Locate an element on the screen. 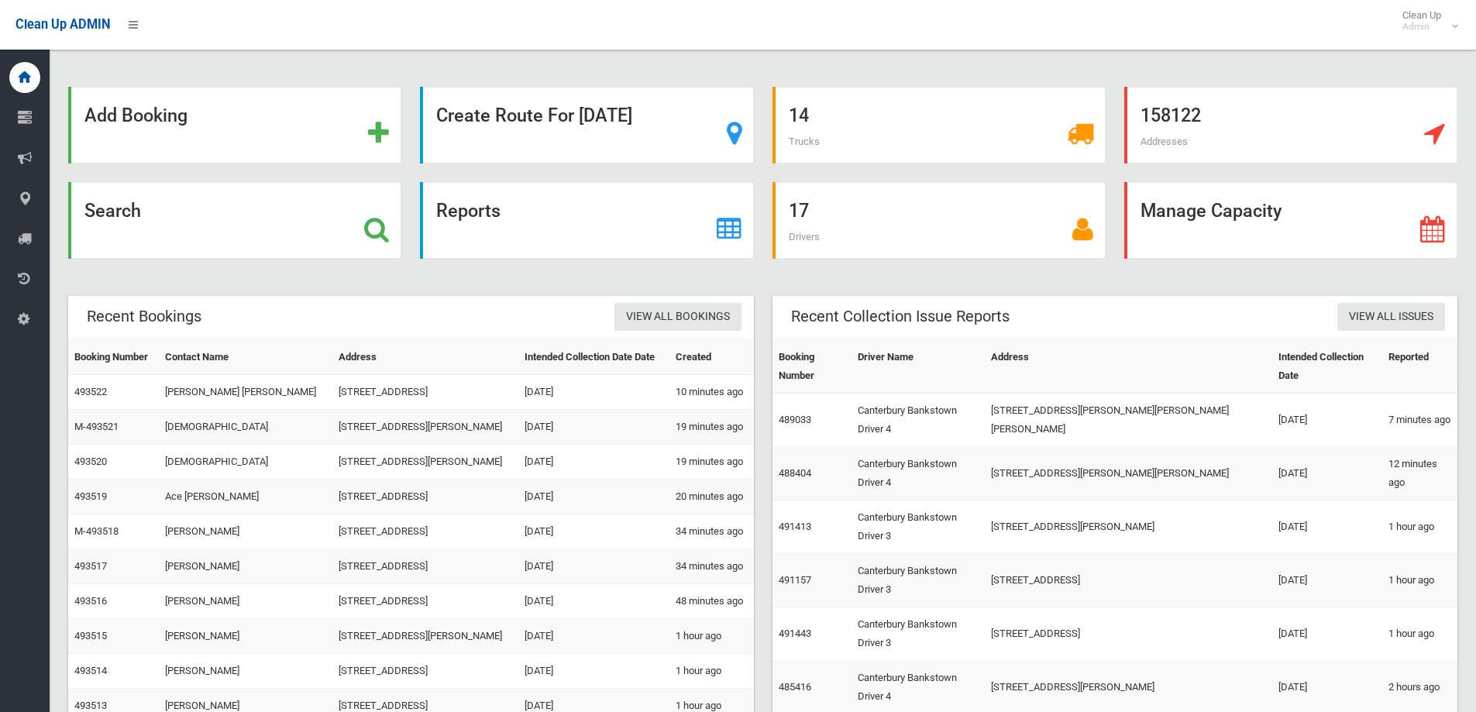 This screenshot has height=712, width=1476. header: Recent Bookings is located at coordinates (144, 316).